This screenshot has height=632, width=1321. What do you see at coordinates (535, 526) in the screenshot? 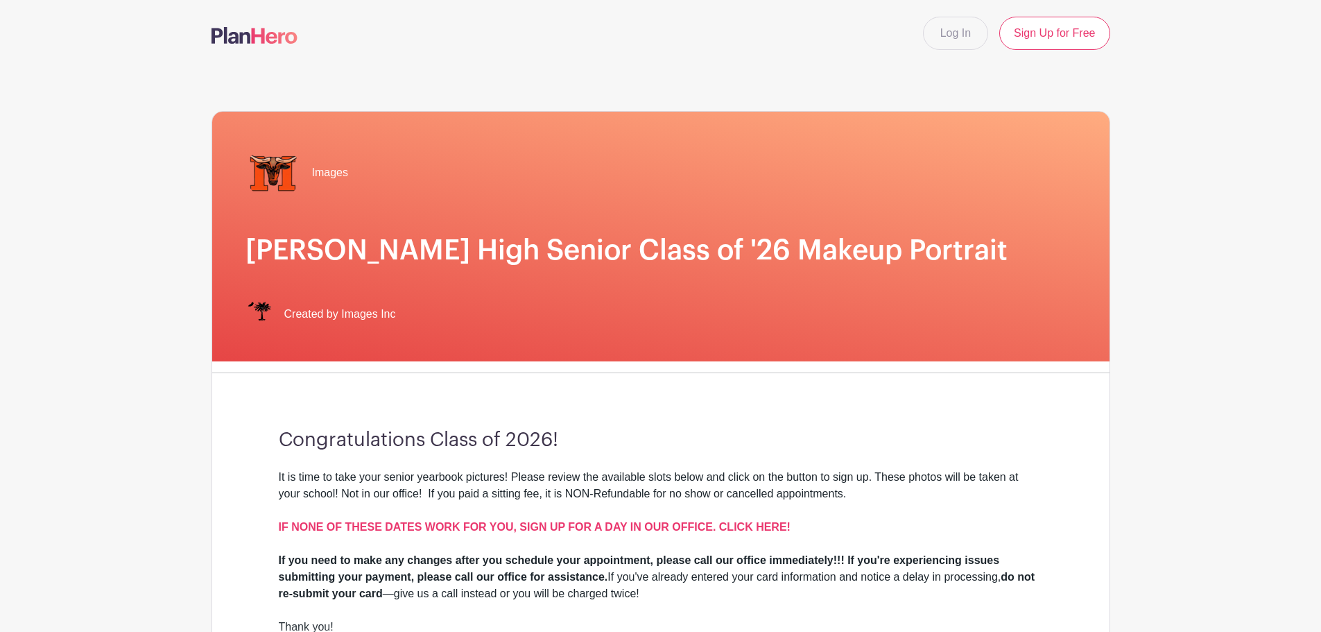
I see `strong: IF NONE OF THESE DATES WORK FOR YOU, SIGN UP FOR A DAY IN OUR OFFICE. CLICK HERE!` at bounding box center [535, 526].